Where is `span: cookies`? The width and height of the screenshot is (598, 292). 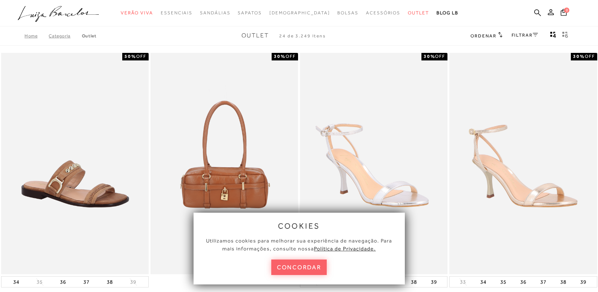 span: cookies is located at coordinates (299, 226).